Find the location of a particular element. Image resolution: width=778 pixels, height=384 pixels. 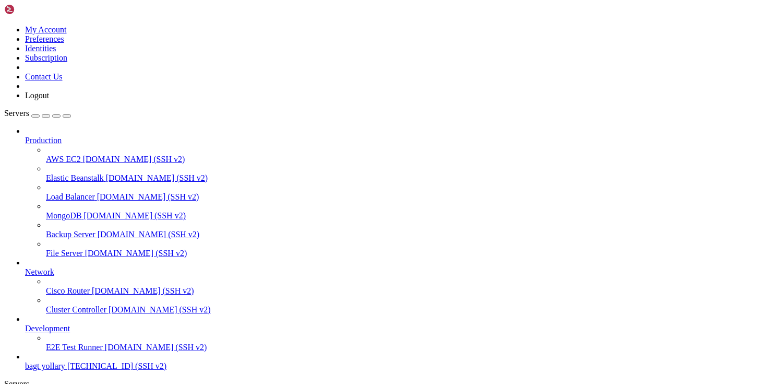

span: Cluster Controller is located at coordinates (76, 309).